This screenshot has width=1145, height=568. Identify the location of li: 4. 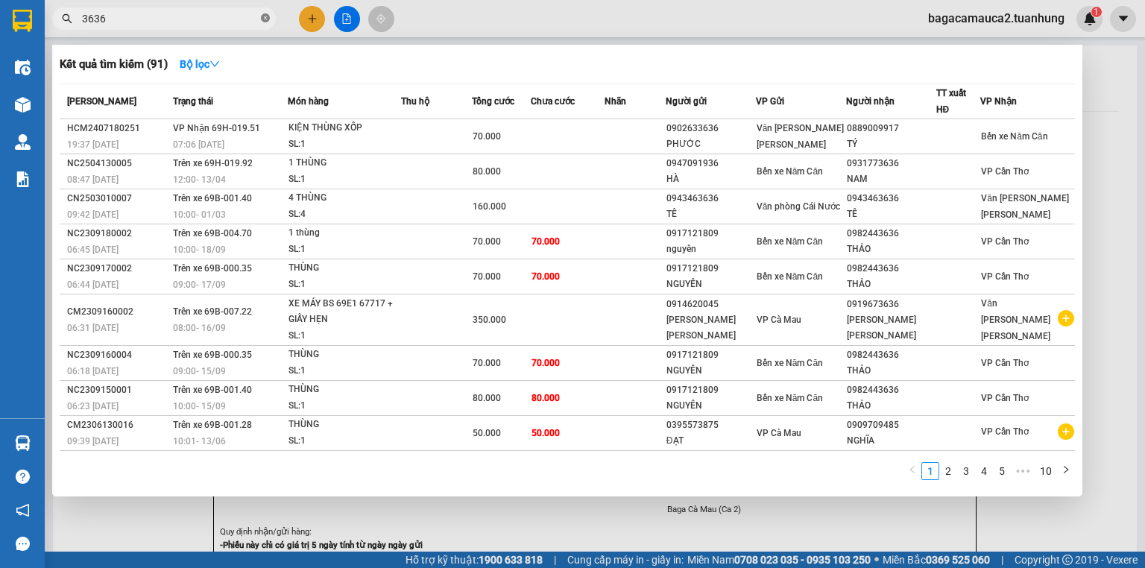
(984, 471).